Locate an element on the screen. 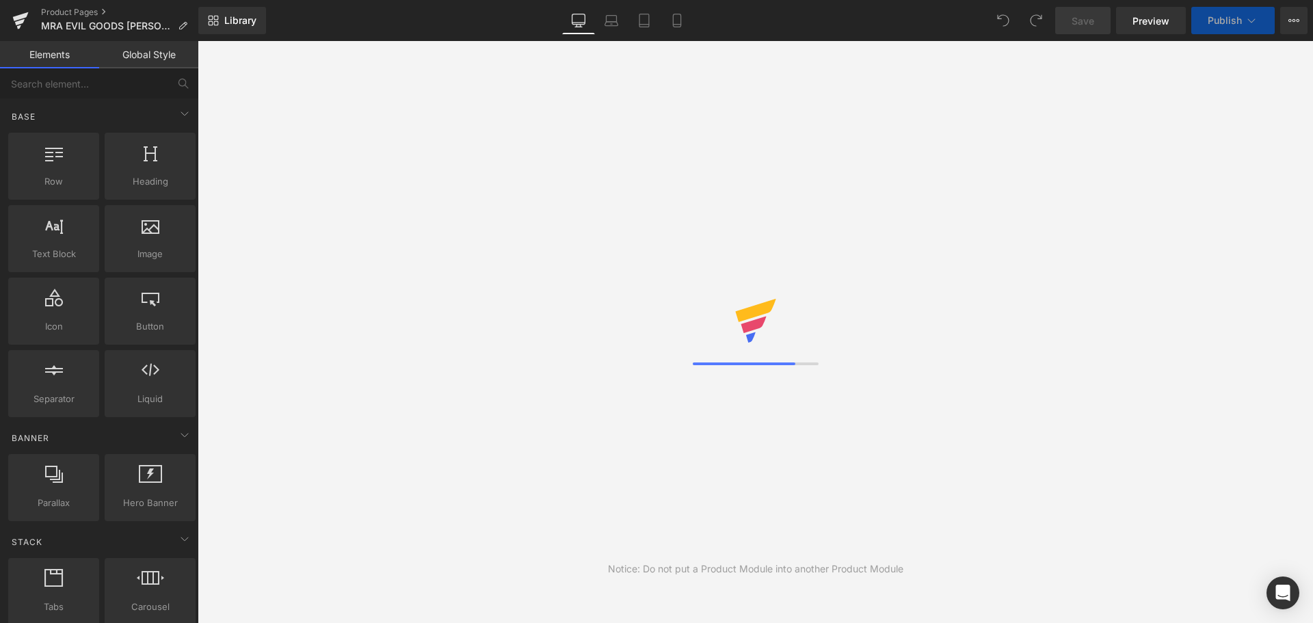 The image size is (1313, 623). button: Redo is located at coordinates (1036, 21).